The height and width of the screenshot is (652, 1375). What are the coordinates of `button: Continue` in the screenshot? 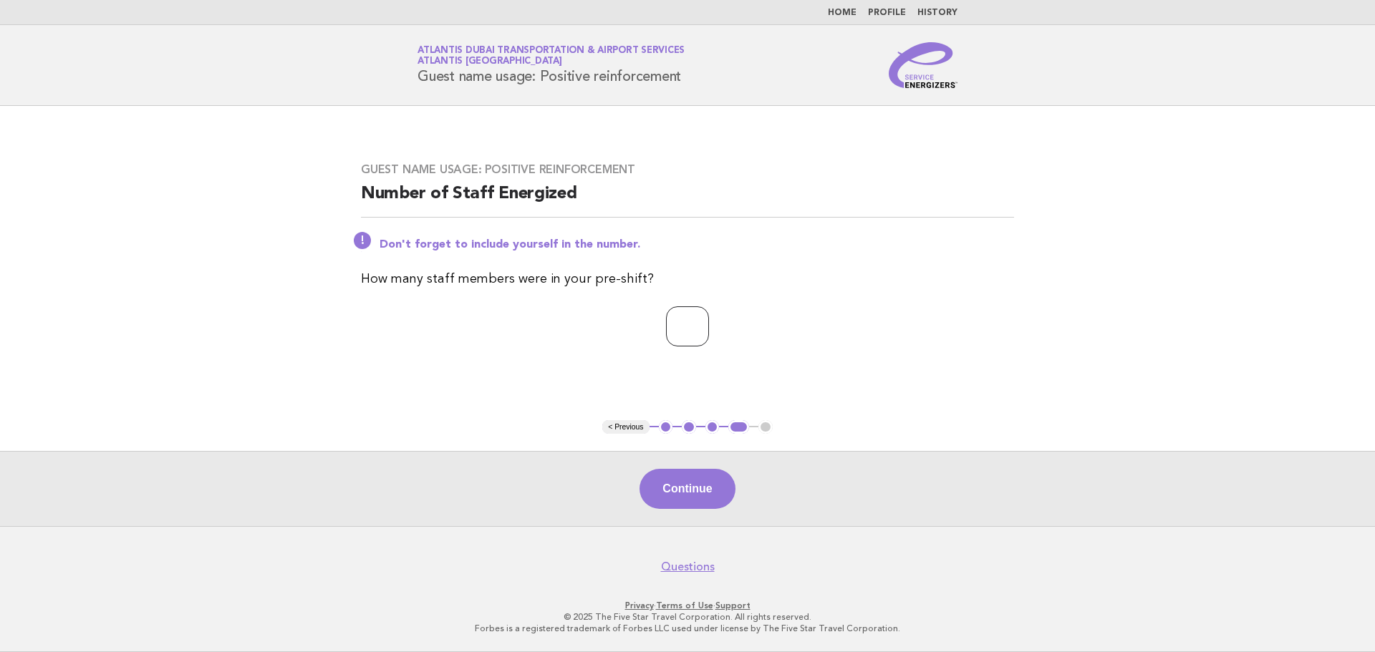 It's located at (687, 489).